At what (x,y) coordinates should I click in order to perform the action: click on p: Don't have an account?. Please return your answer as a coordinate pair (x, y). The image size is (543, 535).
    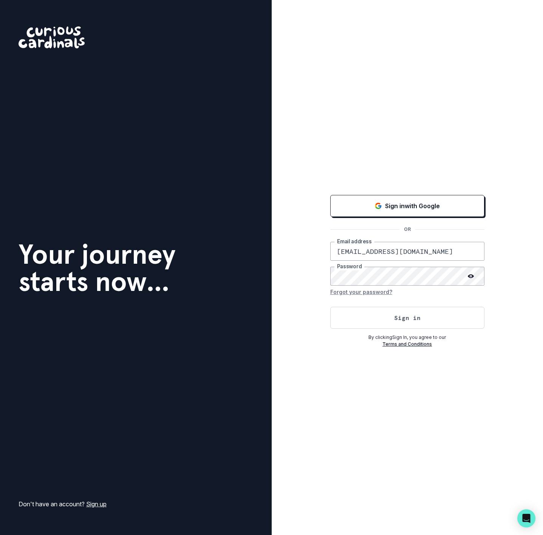
    Looking at the image, I should click on (62, 504).